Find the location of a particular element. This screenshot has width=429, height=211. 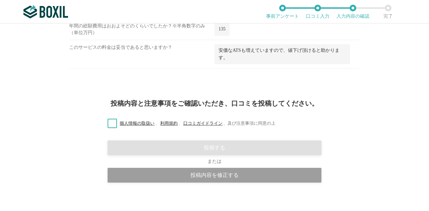

li: 完了 is located at coordinates (388, 12).